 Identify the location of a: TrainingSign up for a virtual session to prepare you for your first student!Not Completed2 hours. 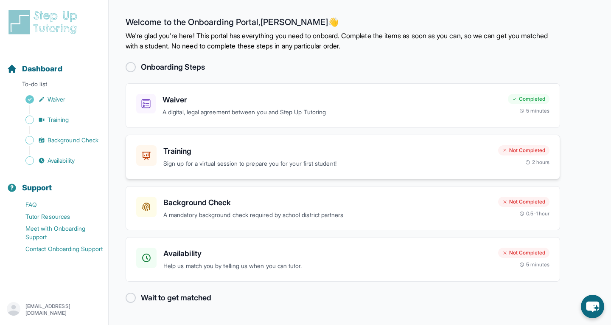
(343, 157).